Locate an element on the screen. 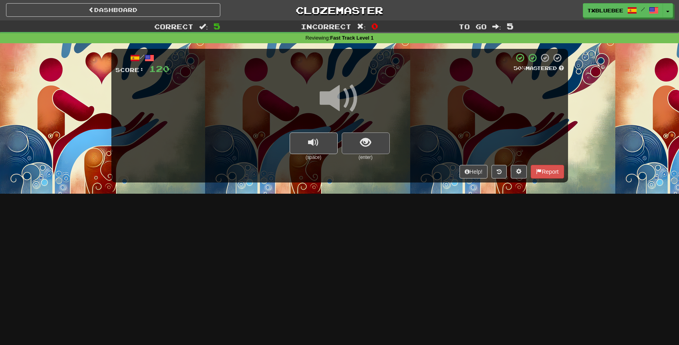 Image resolution: width=679 pixels, height=345 pixels. button: replay audio is located at coordinates (314, 143).